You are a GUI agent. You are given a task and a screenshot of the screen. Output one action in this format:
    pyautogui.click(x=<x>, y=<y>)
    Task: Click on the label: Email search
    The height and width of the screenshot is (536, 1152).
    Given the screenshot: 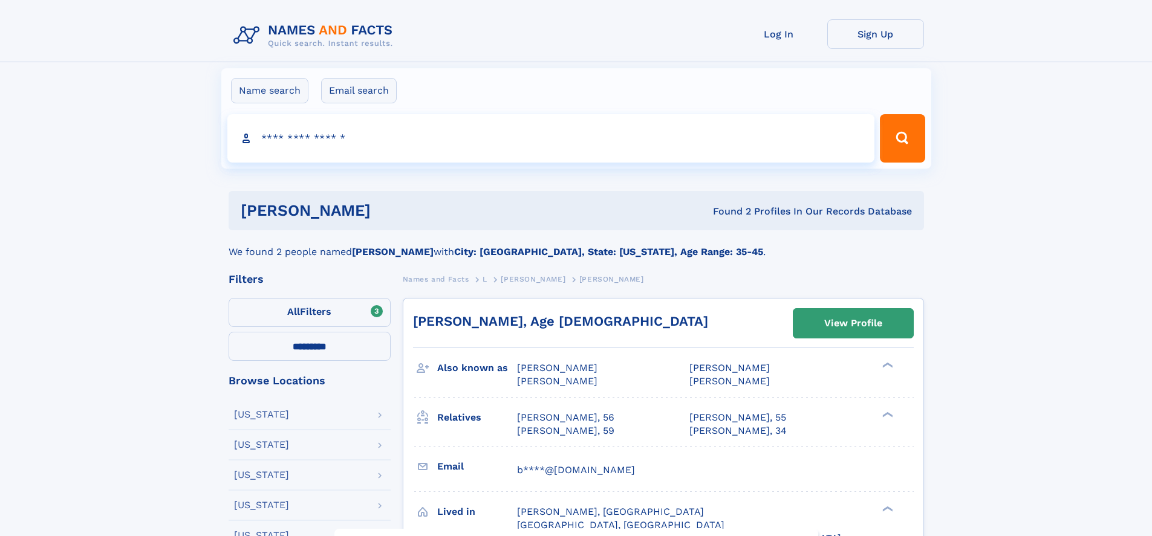 What is the action you would take?
    pyautogui.click(x=359, y=91)
    